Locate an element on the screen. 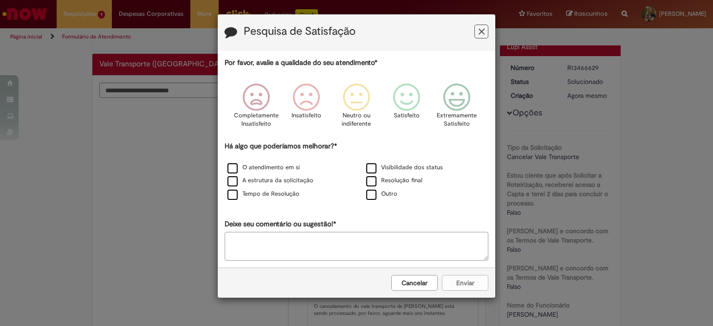 The height and width of the screenshot is (326, 713). label: Pesquisa de Satisfação is located at coordinates (300, 32).